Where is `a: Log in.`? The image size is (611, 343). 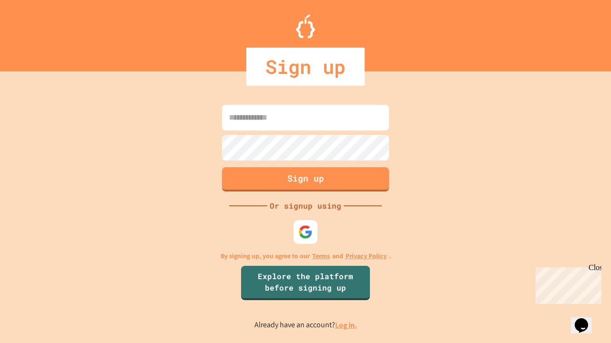
a: Log in. is located at coordinates (346, 325).